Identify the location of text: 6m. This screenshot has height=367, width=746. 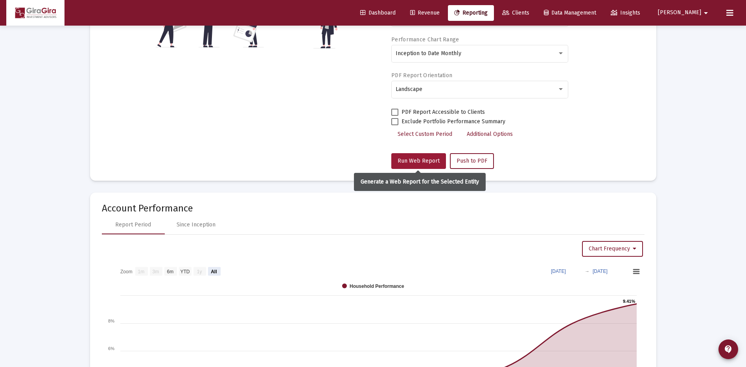
(170, 271).